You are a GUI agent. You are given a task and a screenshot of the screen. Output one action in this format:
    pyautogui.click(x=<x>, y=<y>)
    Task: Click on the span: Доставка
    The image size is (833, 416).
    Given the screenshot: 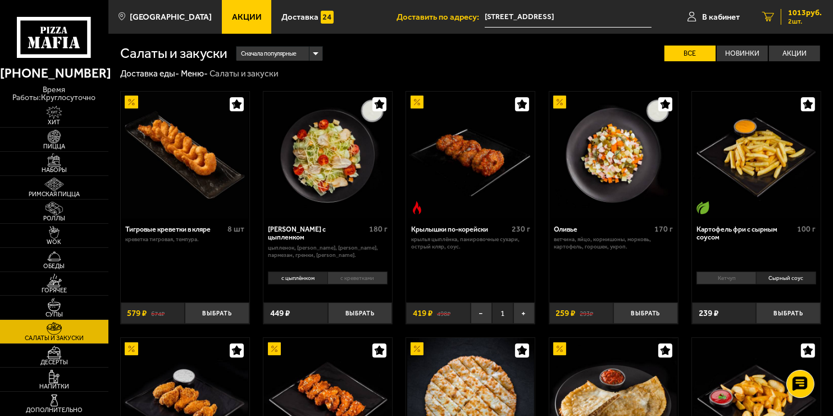 What is the action you would take?
    pyautogui.click(x=300, y=17)
    